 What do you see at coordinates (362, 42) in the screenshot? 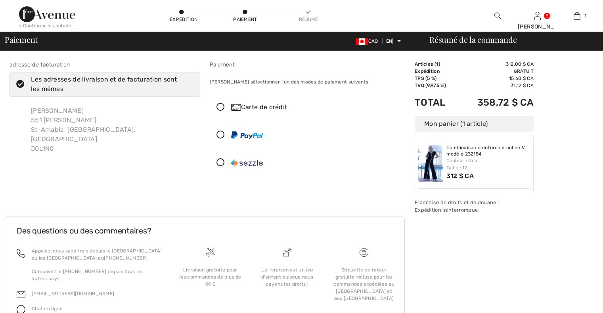
I see `img: Dollar canadien` at bounding box center [362, 42].